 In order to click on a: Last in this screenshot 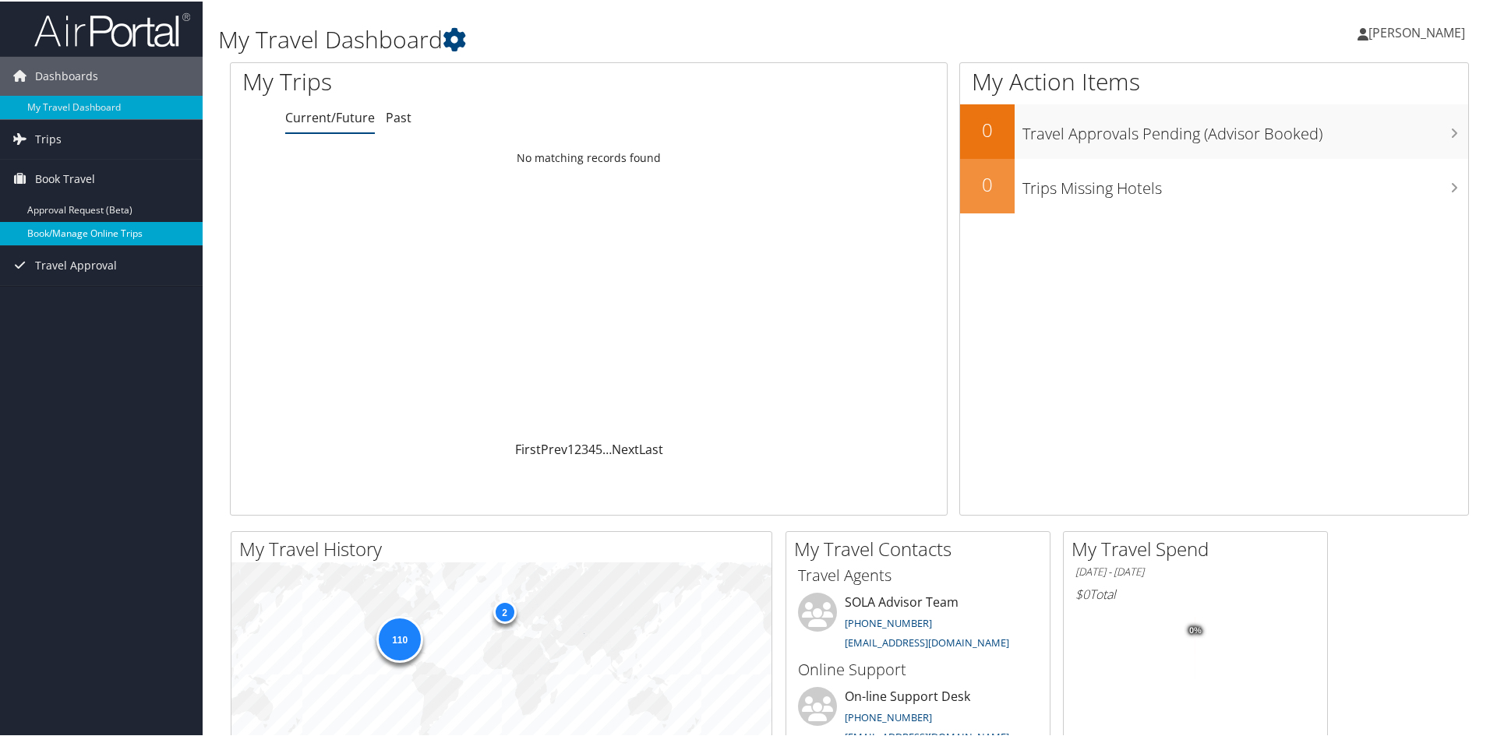, I will do `click(651, 448)`.